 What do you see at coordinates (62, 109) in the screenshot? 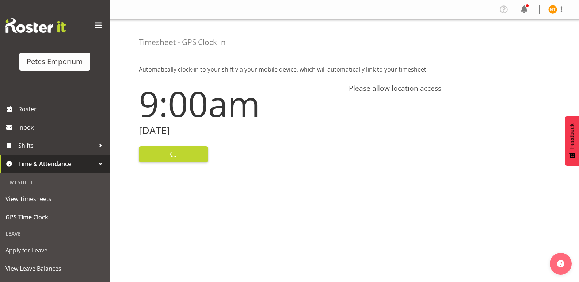
I see `span: Roster` at bounding box center [62, 109].